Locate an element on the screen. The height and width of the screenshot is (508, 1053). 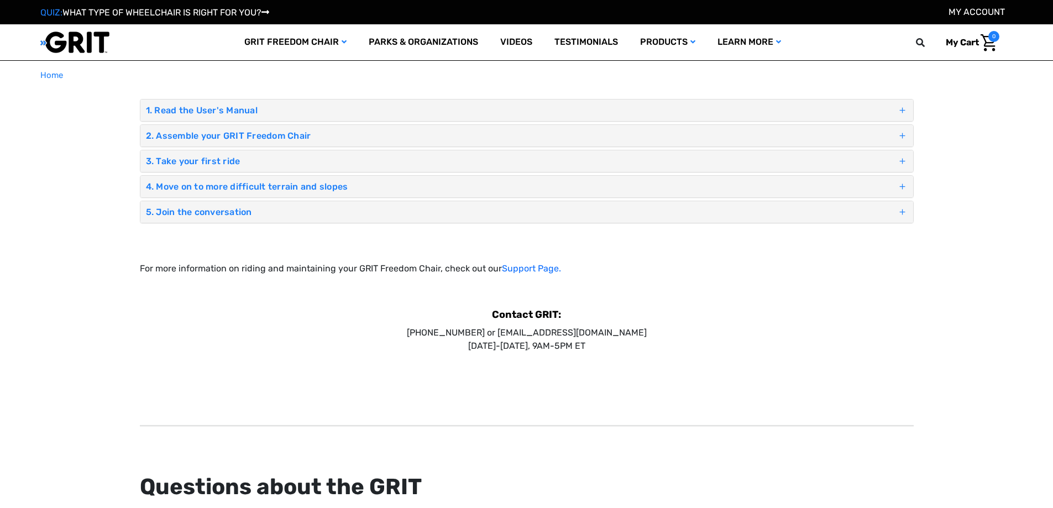
h4: 2. Assemble your GRIT Freedom Chair is located at coordinates (521, 135).